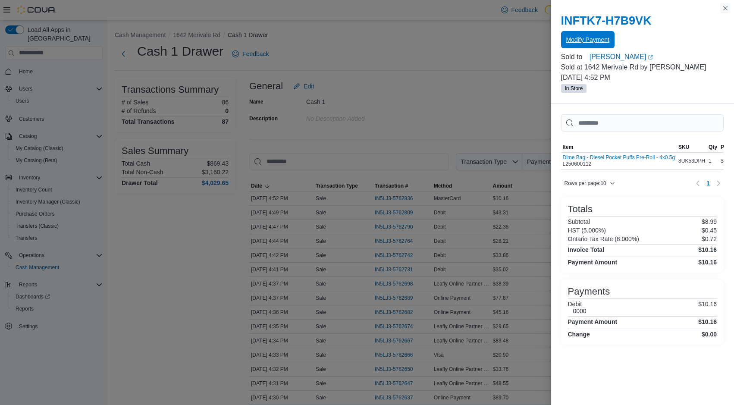 This screenshot has width=734, height=405. What do you see at coordinates (719, 183) in the screenshot?
I see `button: Next page` at bounding box center [719, 183].